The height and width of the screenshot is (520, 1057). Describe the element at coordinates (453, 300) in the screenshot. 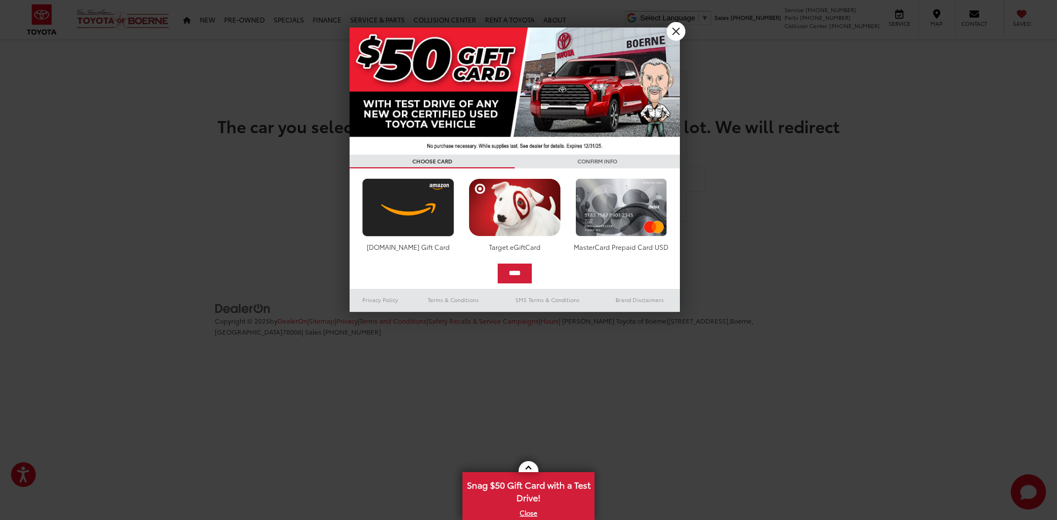

I see `a: Terms & Conditions` at that location.